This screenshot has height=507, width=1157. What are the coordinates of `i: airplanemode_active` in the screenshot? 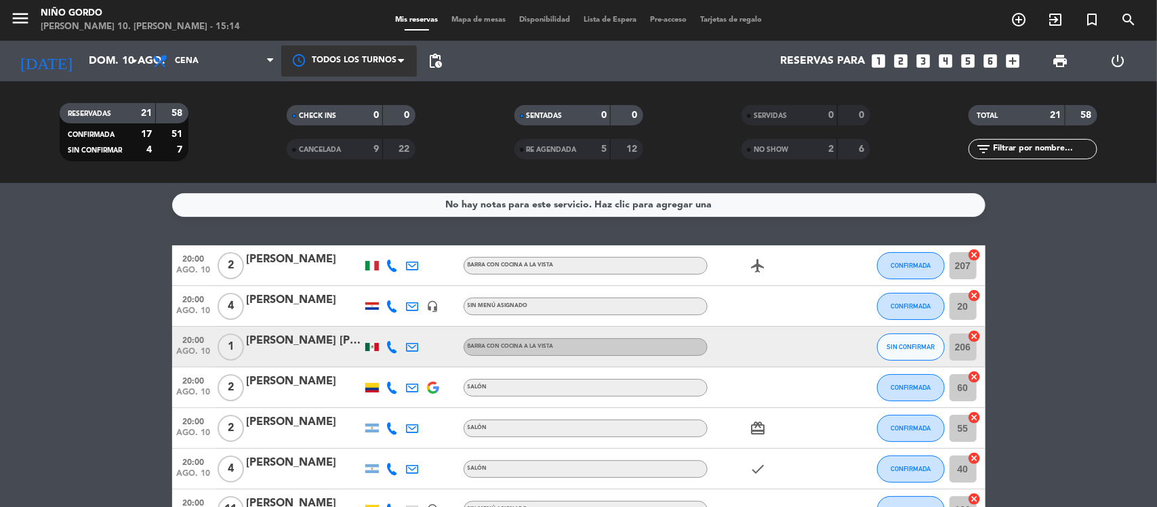 It's located at (759, 266).